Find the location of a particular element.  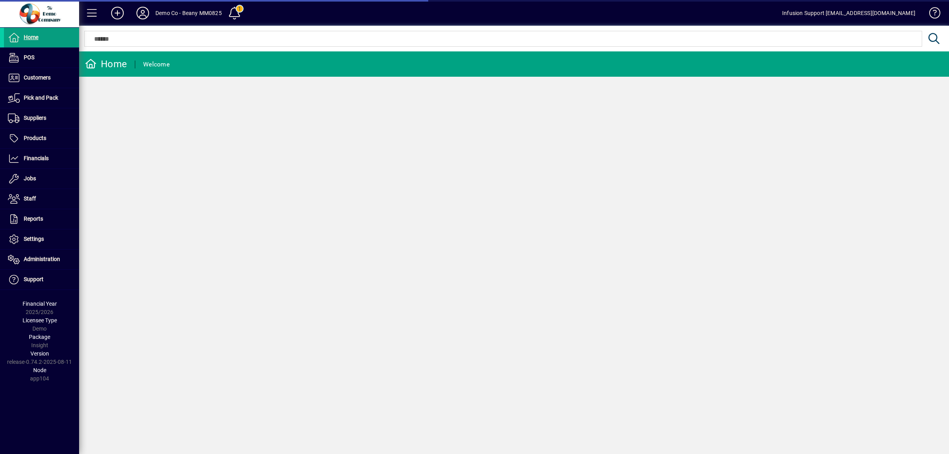

button: Profile is located at coordinates (143, 13).